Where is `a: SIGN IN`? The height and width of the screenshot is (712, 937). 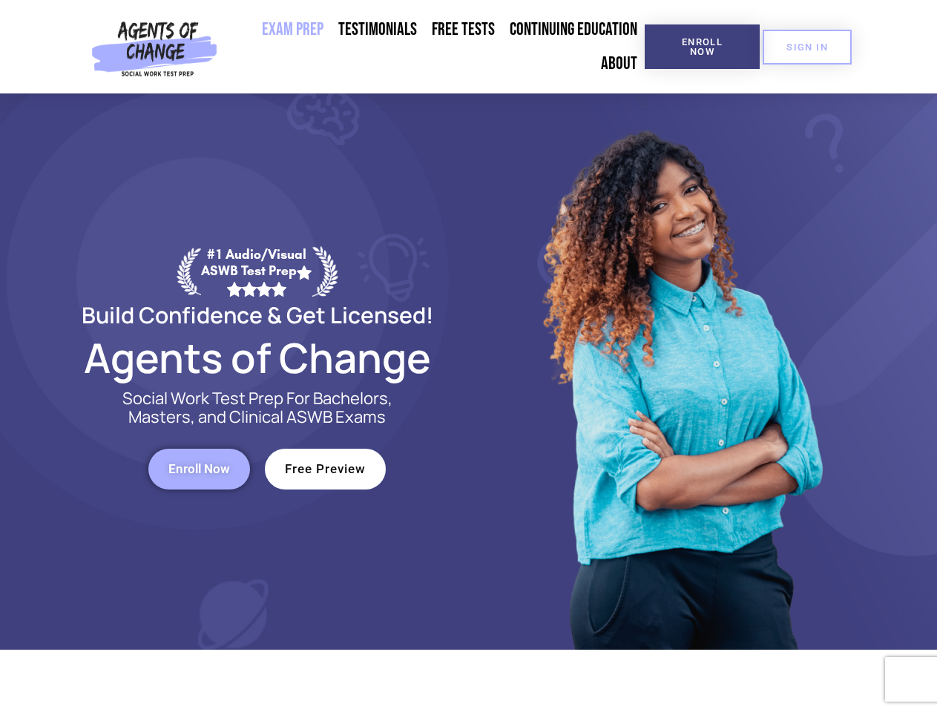
a: SIGN IN is located at coordinates (807, 47).